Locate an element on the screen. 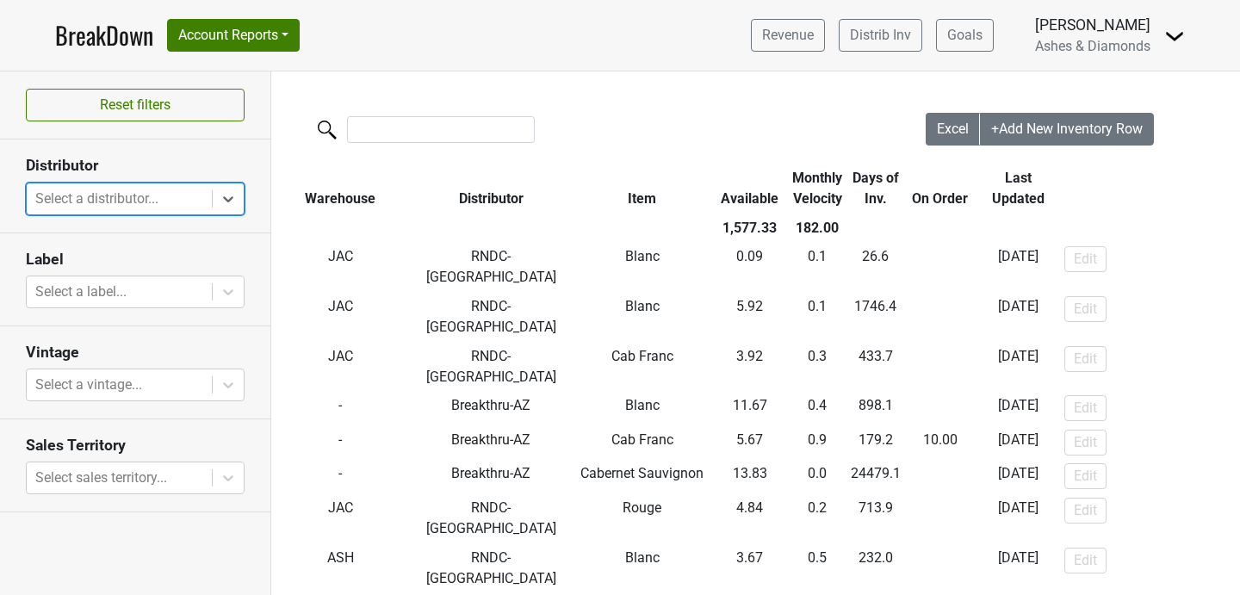  th: 182.00 is located at coordinates (818, 228).